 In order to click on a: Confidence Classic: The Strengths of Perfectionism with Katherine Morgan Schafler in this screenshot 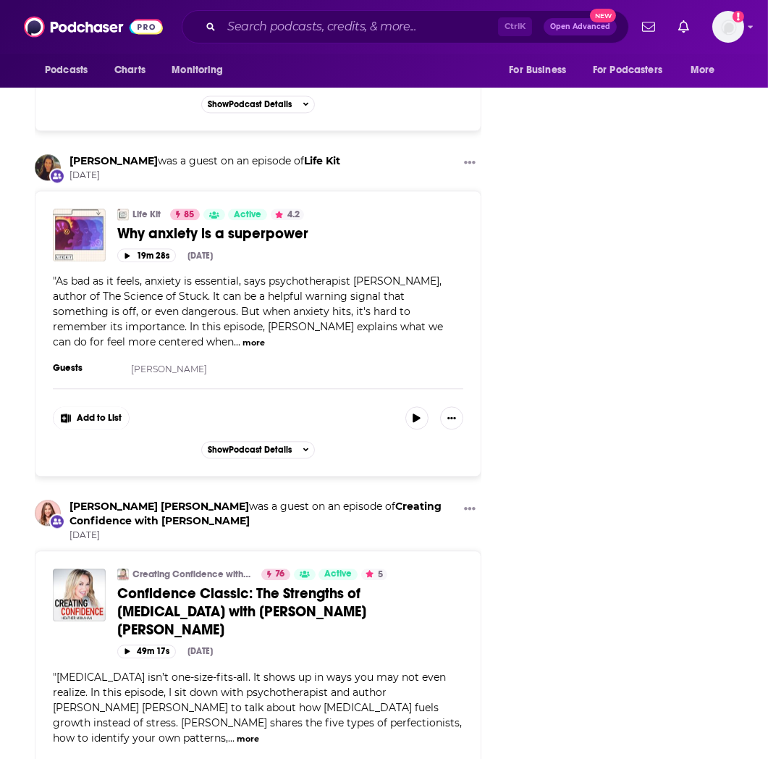, I will do `click(79, 595)`.